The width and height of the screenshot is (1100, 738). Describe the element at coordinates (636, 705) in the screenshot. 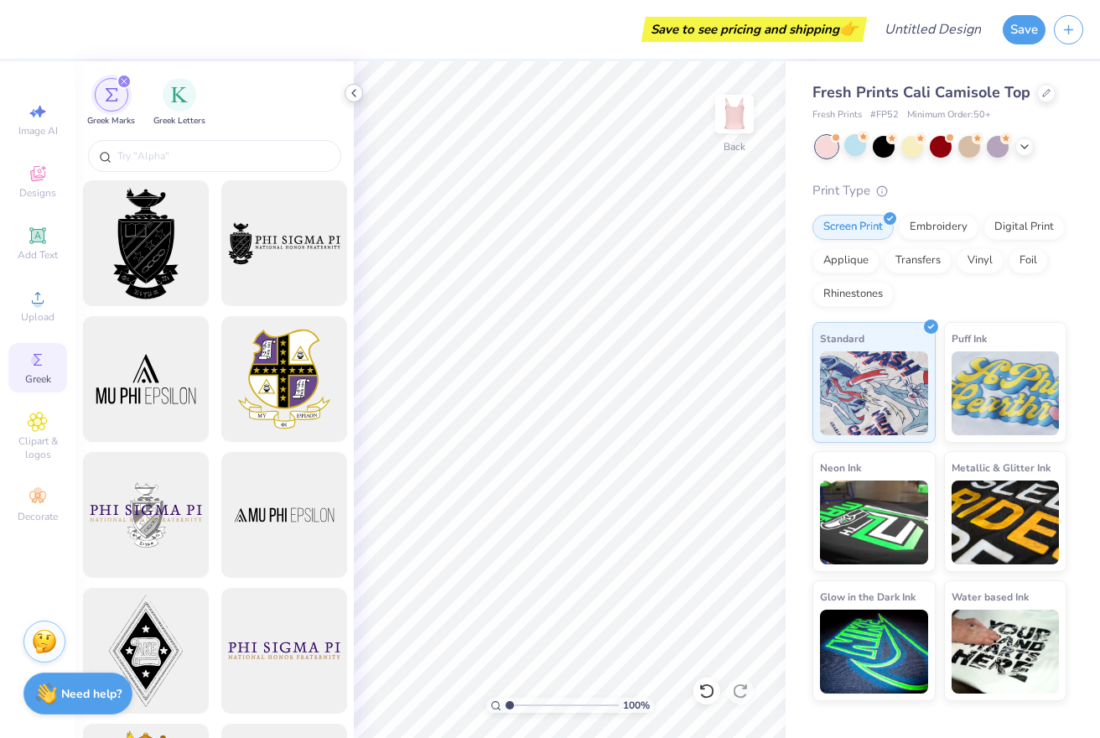

I see `span: 100 %` at that location.